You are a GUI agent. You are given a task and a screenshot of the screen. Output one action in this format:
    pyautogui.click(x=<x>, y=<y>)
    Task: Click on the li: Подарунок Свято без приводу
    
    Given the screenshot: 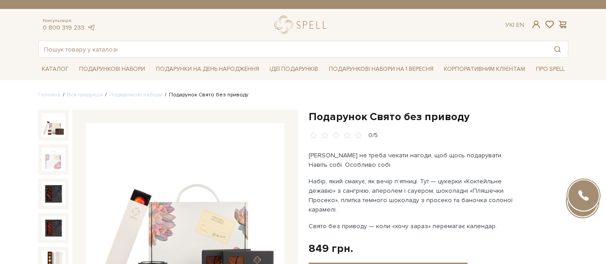 What is the action you would take?
    pyautogui.click(x=205, y=95)
    